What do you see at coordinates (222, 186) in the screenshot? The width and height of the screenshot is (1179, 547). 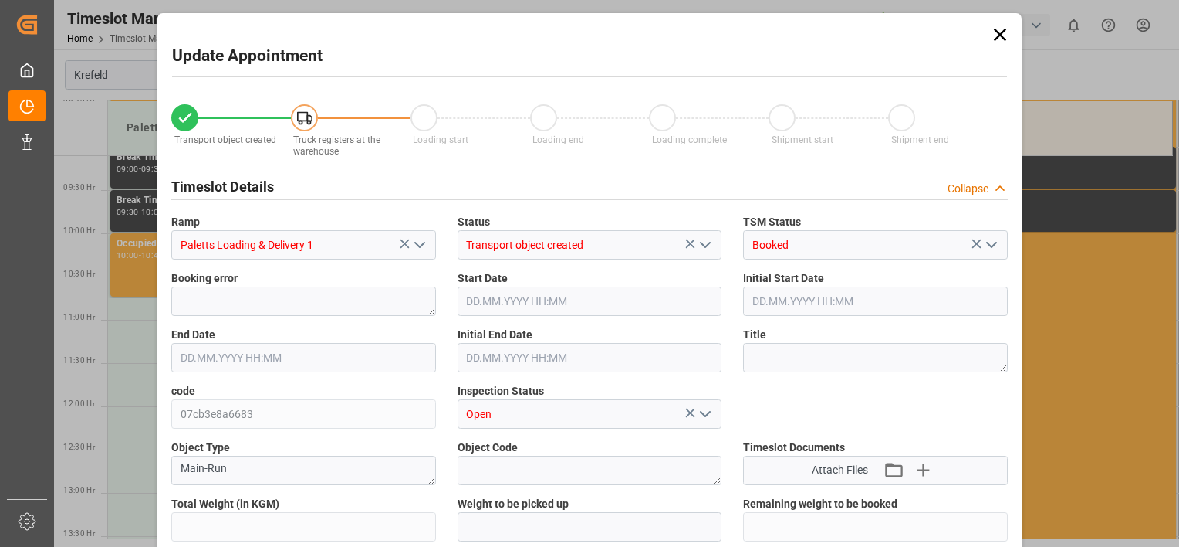 I see `h2: Timeslot Details` at bounding box center [222, 186].